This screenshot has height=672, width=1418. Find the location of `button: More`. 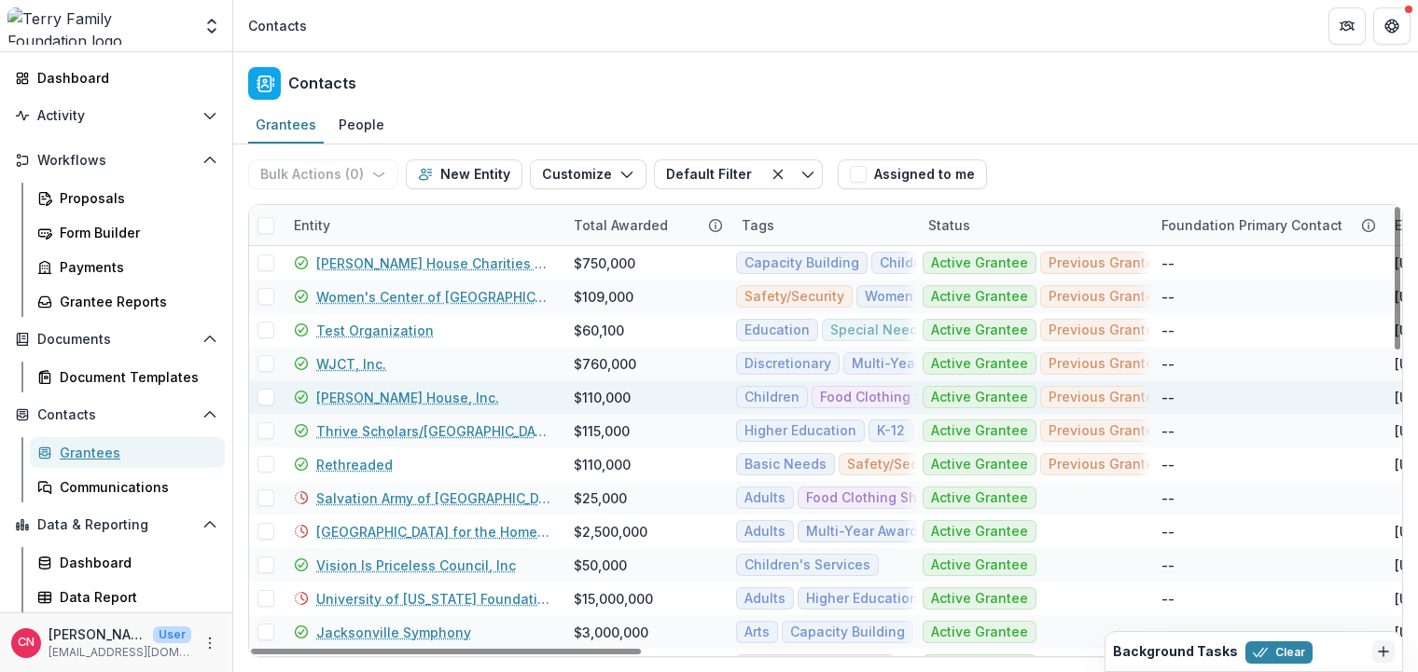

button: More is located at coordinates (210, 644).